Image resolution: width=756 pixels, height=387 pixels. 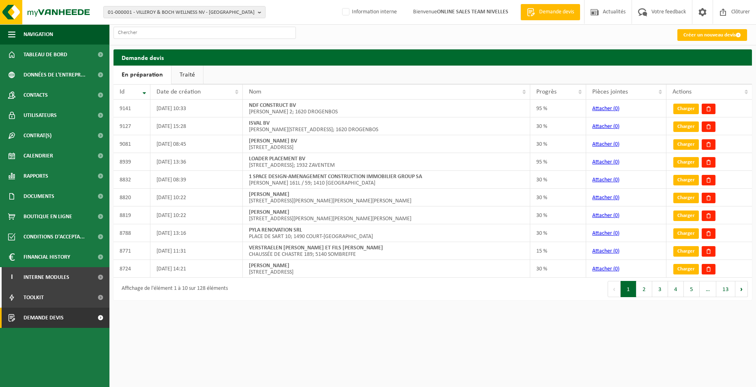 What do you see at coordinates (132, 144) in the screenshot?
I see `td: 9081` at bounding box center [132, 144].